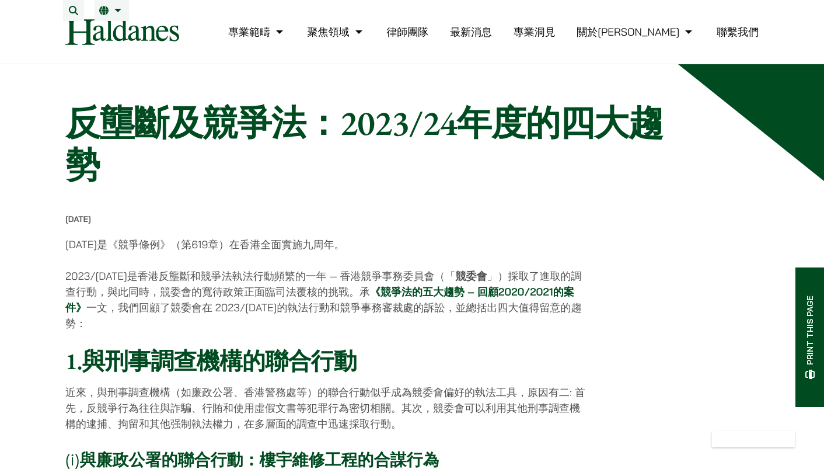 The image size is (824, 476). What do you see at coordinates (635, 32) in the screenshot?
I see `a: 關於何敦` at bounding box center [635, 32].